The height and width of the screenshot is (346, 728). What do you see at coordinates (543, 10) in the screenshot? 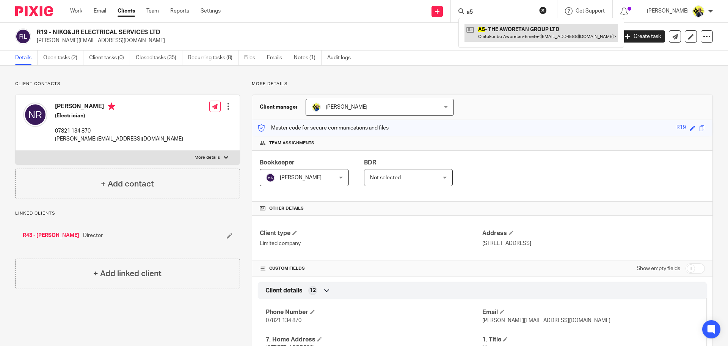
I see `button: Clear` at bounding box center [543, 10].